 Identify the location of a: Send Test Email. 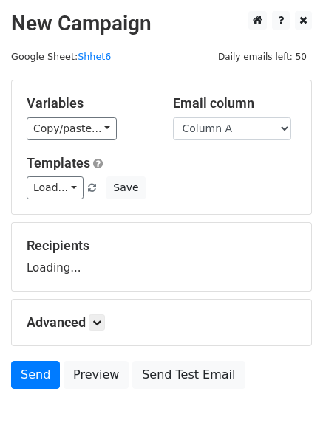
(188, 375).